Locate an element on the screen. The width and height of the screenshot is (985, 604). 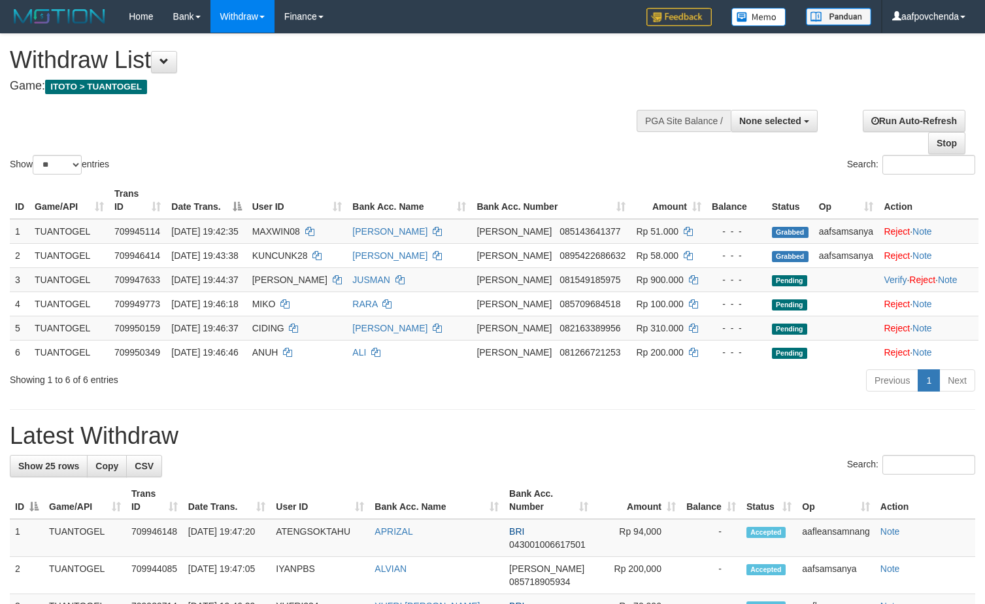
span: Copy 085709684518 to clipboard is located at coordinates (590, 304).